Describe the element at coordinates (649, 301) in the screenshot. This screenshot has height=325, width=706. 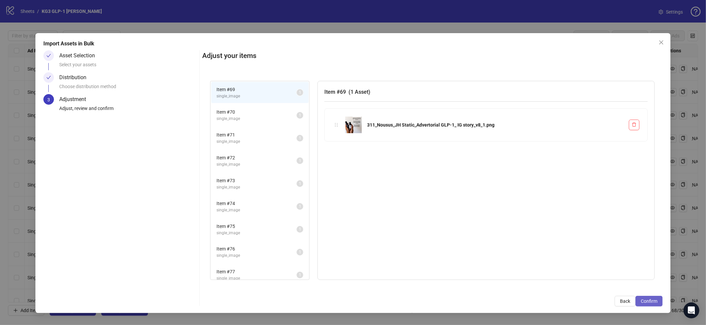
I see `button: Confirm` at that location.